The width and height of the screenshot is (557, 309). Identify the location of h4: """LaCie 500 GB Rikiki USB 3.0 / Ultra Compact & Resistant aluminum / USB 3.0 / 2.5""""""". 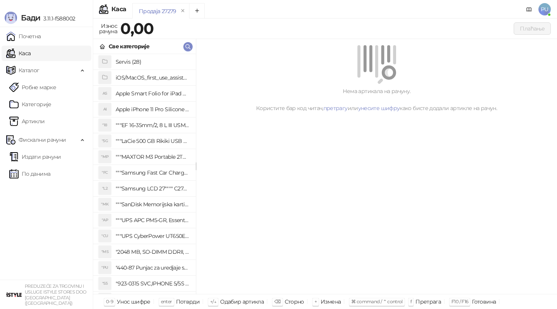
(152, 141).